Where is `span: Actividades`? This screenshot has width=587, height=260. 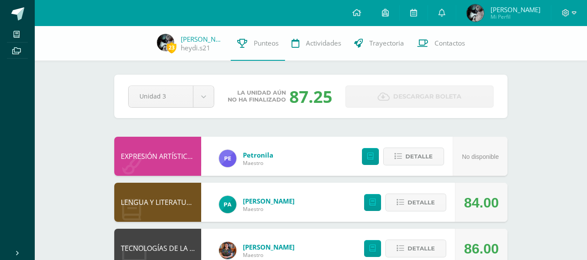 span: Actividades is located at coordinates (323, 43).